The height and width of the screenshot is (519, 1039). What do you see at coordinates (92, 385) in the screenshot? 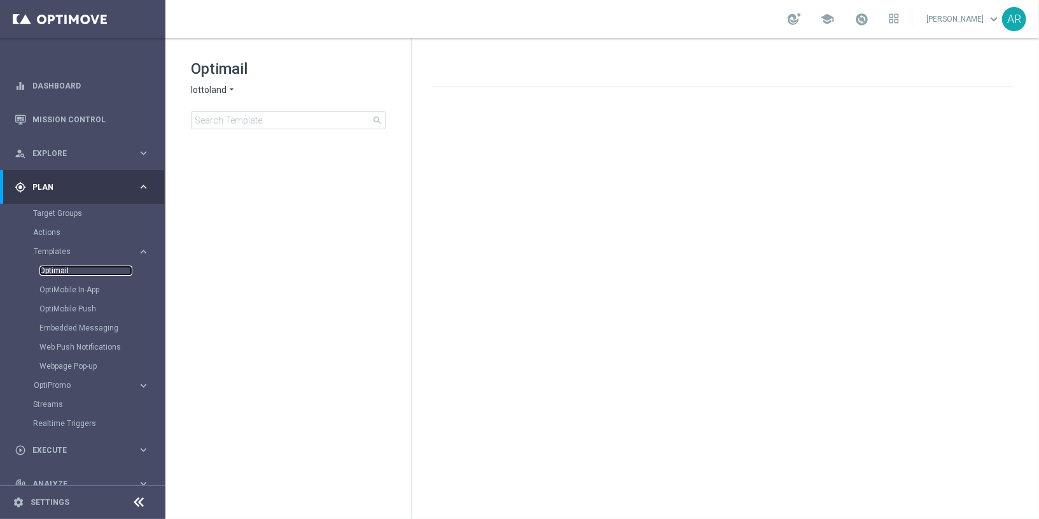
I see `div: OptiPromo keyboard_arrow_right` at bounding box center [92, 385].